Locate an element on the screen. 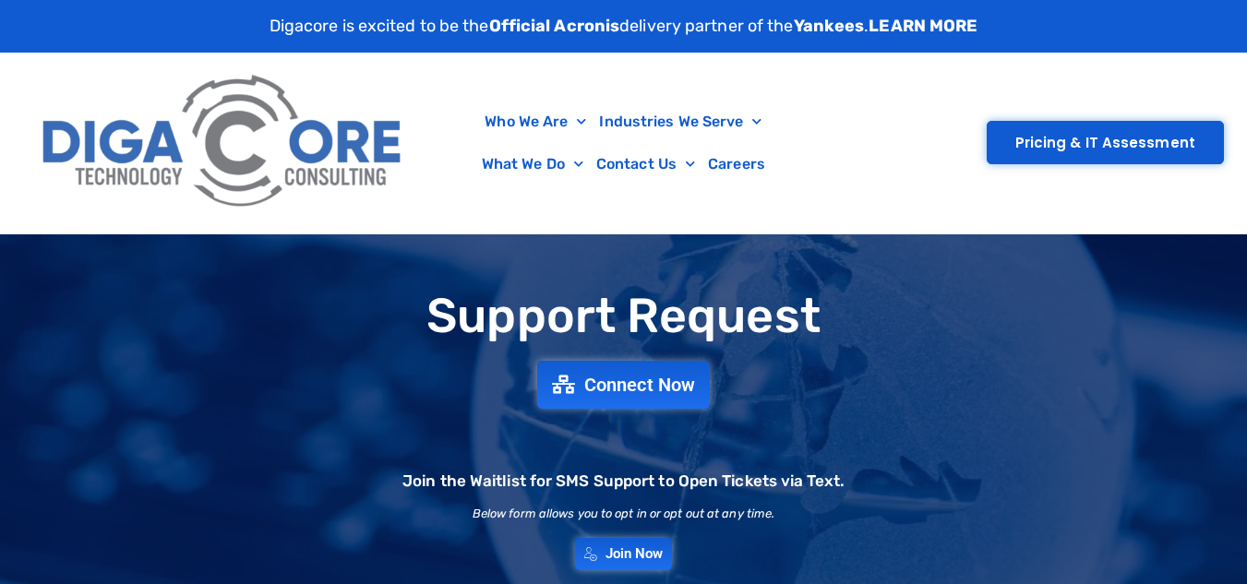 The width and height of the screenshot is (1247, 584). a: Join Now is located at coordinates (624, 554).